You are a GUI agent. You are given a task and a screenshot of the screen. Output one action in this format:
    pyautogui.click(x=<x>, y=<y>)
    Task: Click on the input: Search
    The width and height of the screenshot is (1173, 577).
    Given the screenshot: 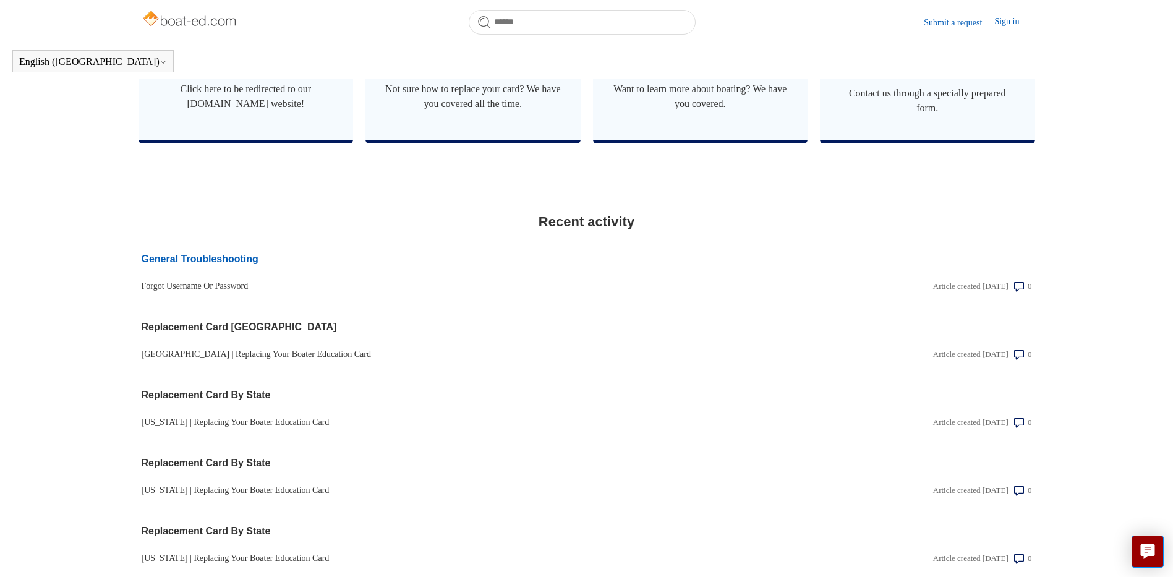 What is the action you would take?
    pyautogui.click(x=582, y=22)
    